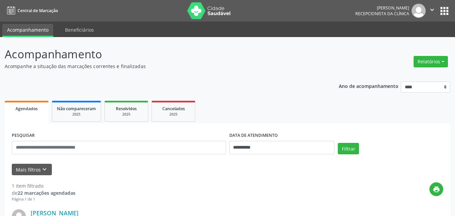  Describe the element at coordinates (161, 54) in the screenshot. I see `p: Acompanhamento` at that location.